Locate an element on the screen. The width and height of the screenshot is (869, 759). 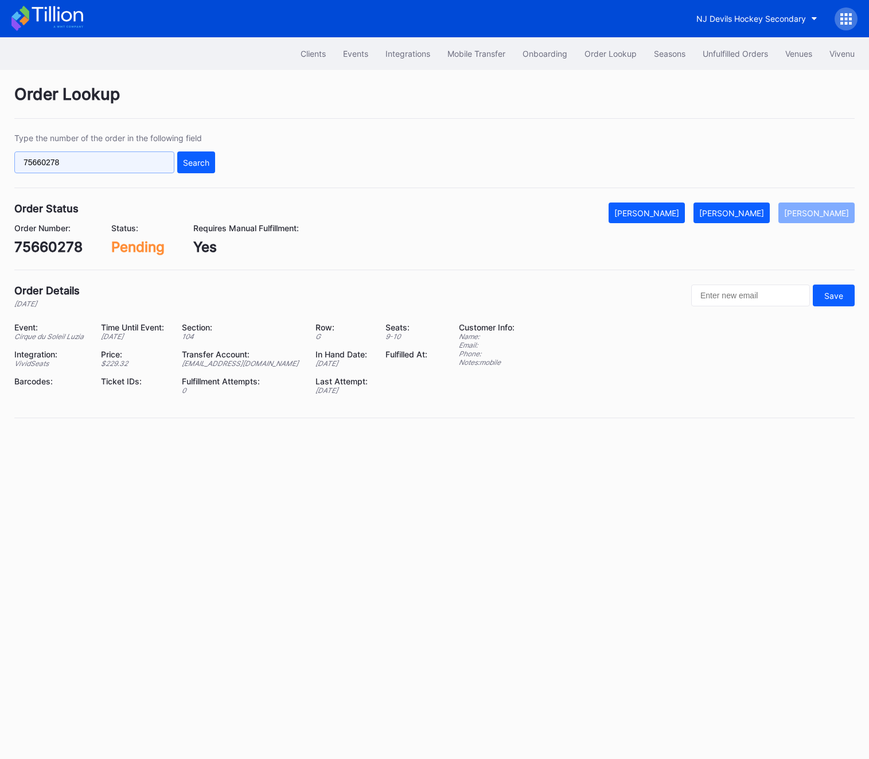
button: Unfulfilled Orders is located at coordinates (736, 53).